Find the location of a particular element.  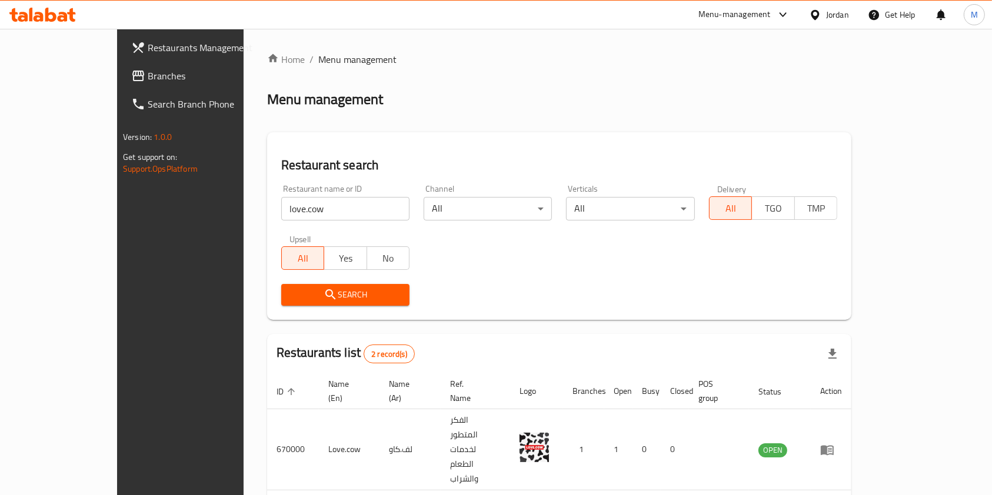

span: Menu management is located at coordinates (357, 59).